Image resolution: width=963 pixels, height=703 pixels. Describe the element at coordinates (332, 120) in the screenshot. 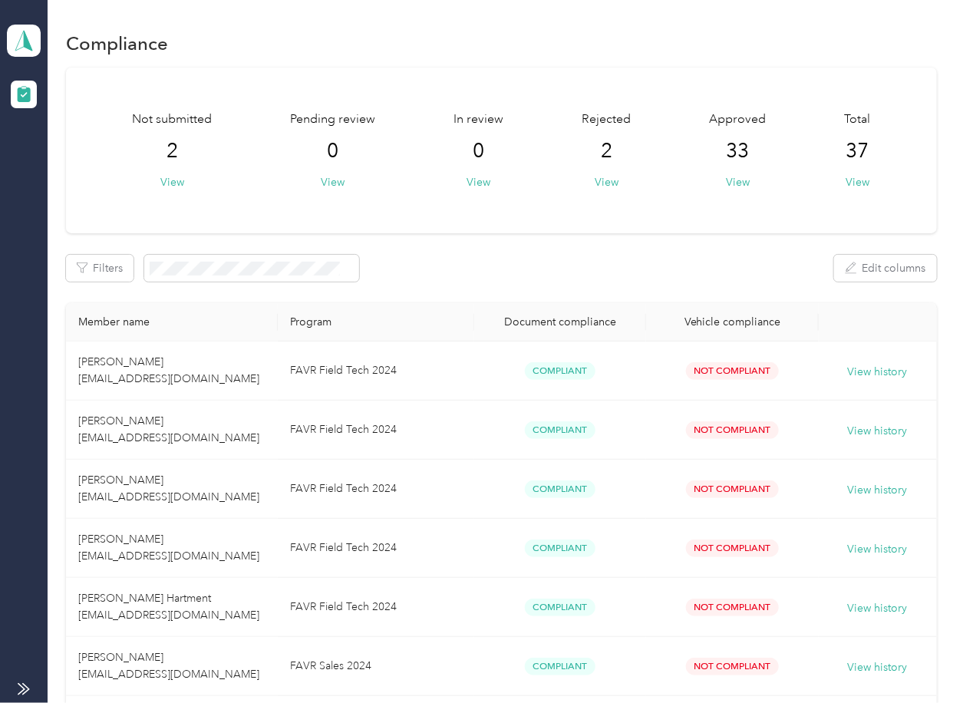

I see `span: Pending review` at that location.